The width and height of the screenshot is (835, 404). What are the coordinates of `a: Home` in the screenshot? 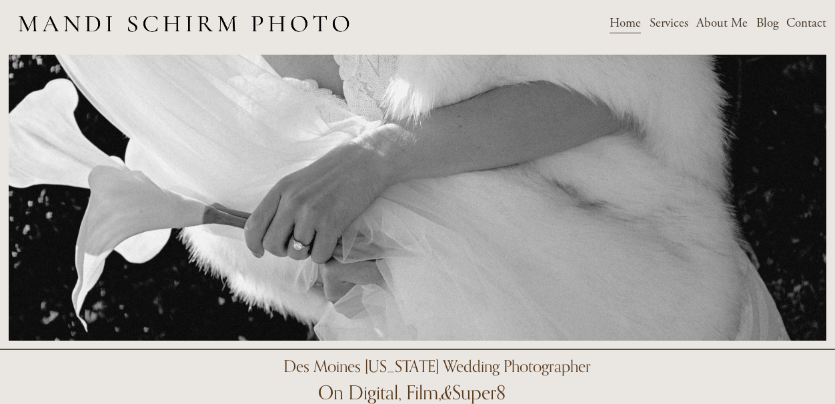 It's located at (625, 23).